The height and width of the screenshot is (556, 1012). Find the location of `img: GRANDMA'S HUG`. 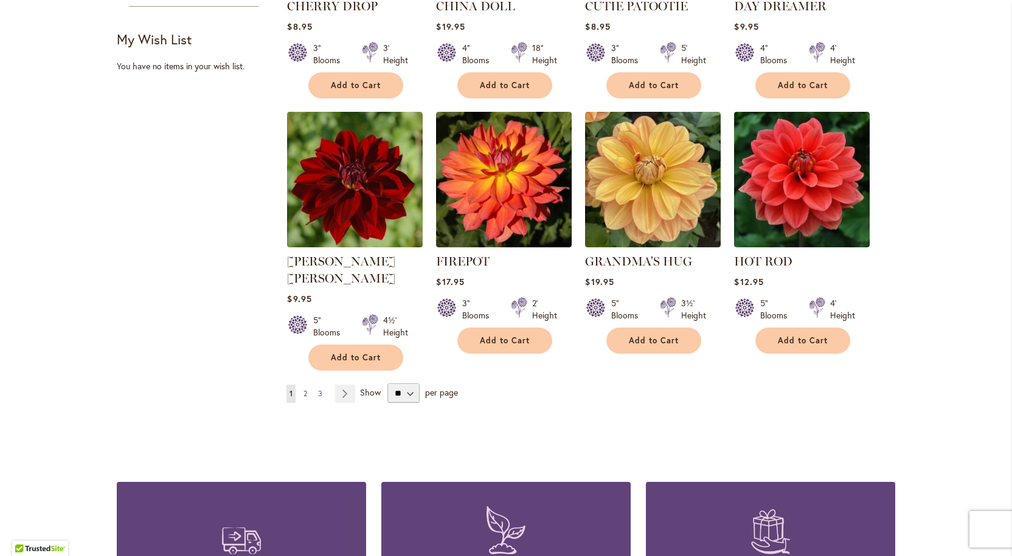

img: GRANDMA'S HUG is located at coordinates (652, 179).